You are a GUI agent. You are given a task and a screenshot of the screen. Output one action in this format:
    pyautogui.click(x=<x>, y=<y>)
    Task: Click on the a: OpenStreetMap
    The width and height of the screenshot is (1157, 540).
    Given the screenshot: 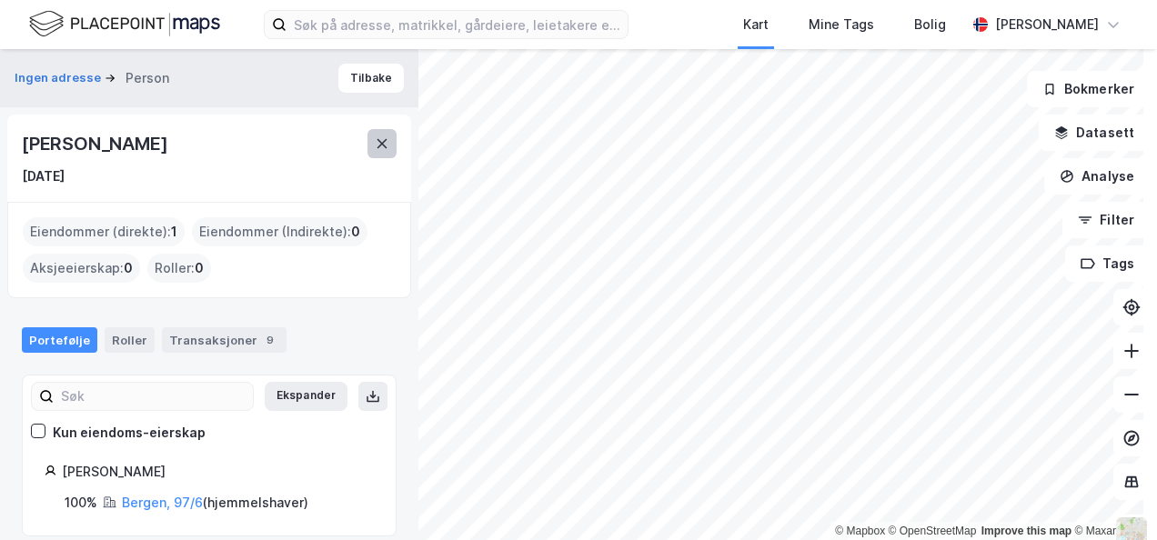 What is the action you would take?
    pyautogui.click(x=932, y=531)
    